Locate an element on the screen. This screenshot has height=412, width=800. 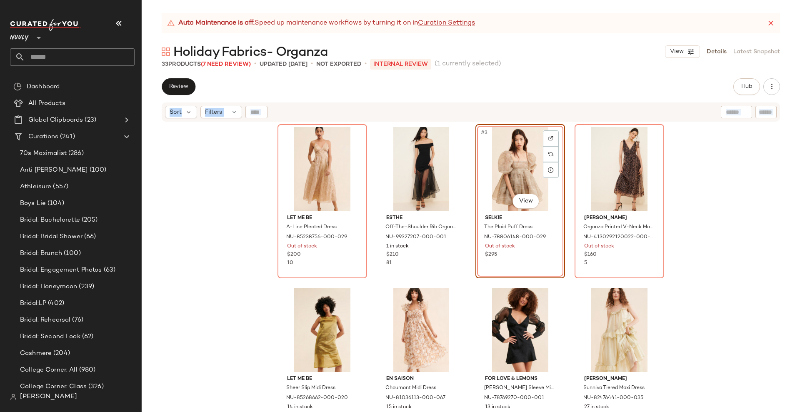
span: 14 in stock is located at coordinates (300, 408).